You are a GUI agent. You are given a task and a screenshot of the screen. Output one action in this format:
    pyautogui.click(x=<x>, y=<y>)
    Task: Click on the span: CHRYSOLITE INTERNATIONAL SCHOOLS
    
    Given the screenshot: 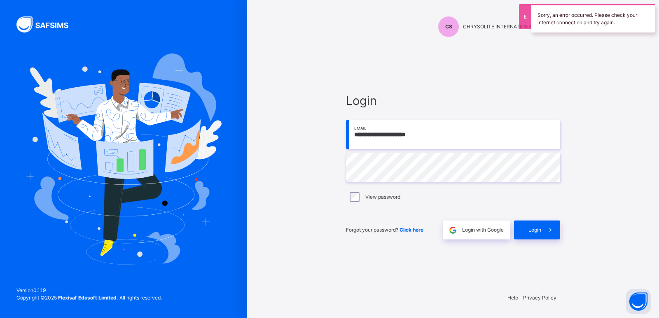 What is the action you would take?
    pyautogui.click(x=512, y=27)
    